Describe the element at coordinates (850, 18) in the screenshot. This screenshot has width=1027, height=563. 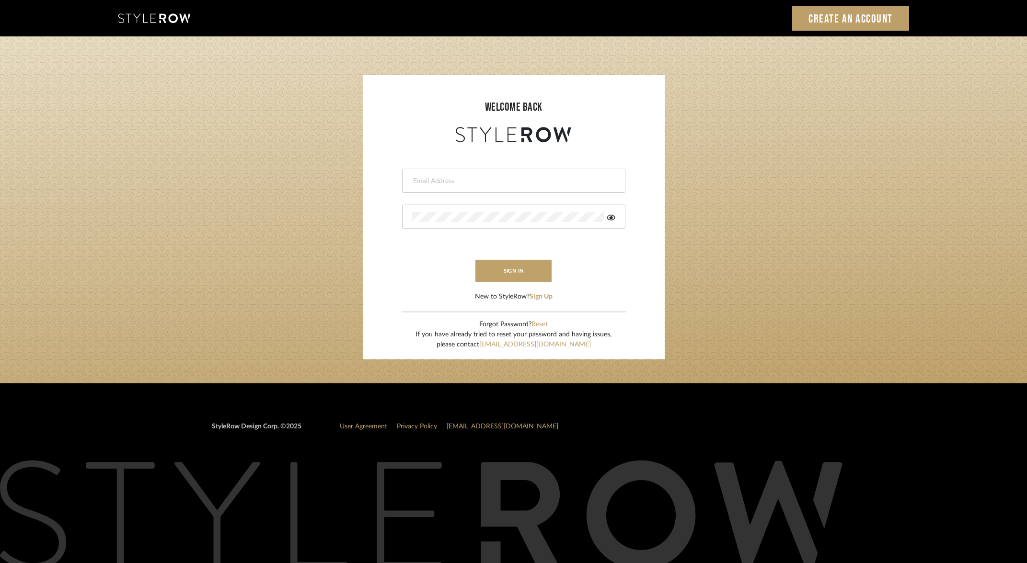
I see `a: Create an Account` at that location.